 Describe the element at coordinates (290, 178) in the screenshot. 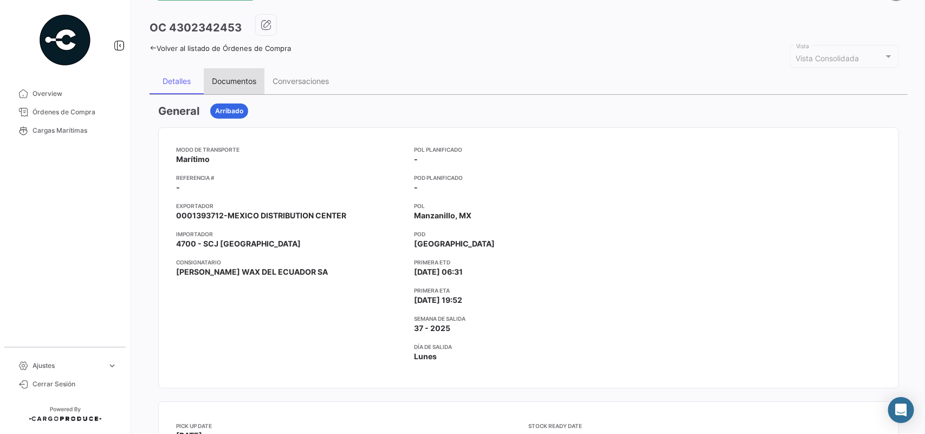

I see `app-card-info-title: Referencia #` at that location.